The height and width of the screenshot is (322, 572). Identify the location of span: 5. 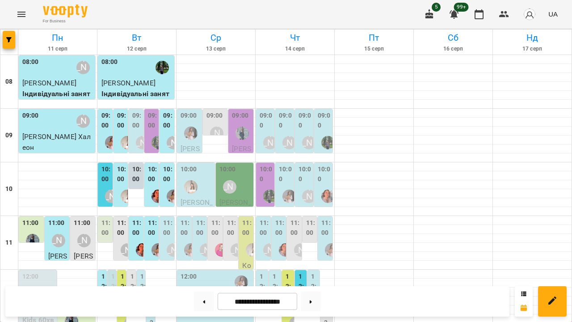
(436, 7).